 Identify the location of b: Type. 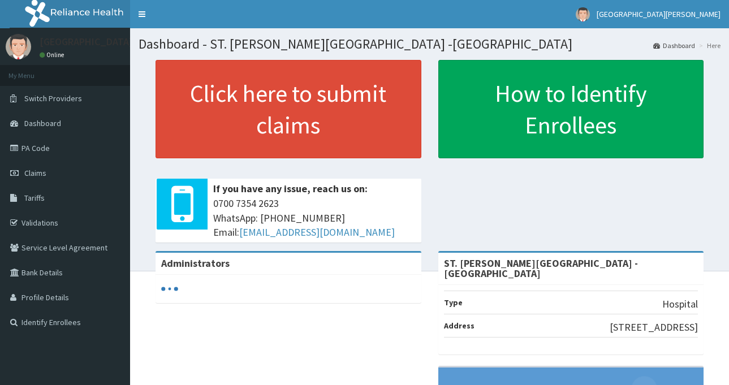
(453, 303).